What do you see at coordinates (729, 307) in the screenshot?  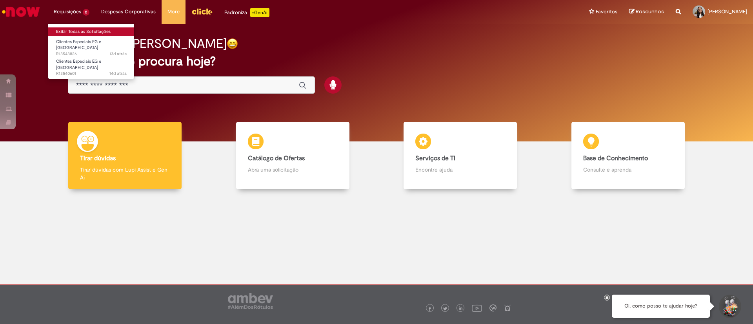 I see `button: Iniciar Conversa de Suporte` at bounding box center [729, 307].